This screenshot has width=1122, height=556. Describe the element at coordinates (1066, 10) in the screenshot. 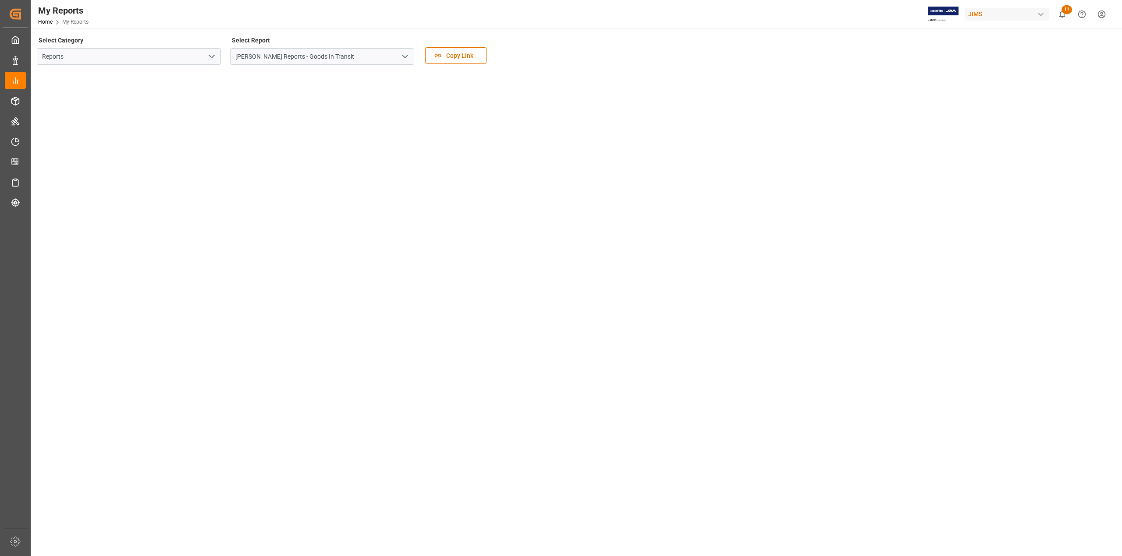

I see `span: 11` at that location.